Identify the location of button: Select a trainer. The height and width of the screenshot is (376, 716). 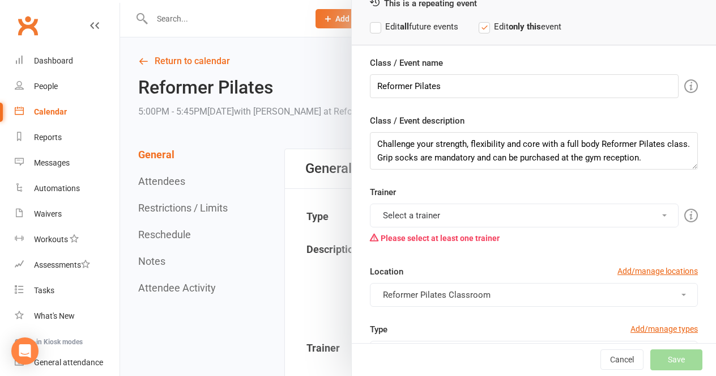
(524, 215).